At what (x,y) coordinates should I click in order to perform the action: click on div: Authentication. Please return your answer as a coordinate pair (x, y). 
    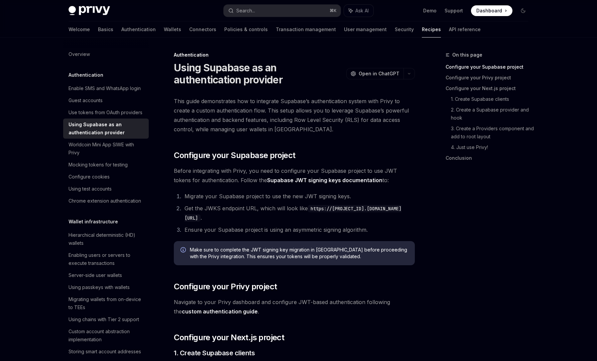
    Looking at the image, I should click on (294, 55).